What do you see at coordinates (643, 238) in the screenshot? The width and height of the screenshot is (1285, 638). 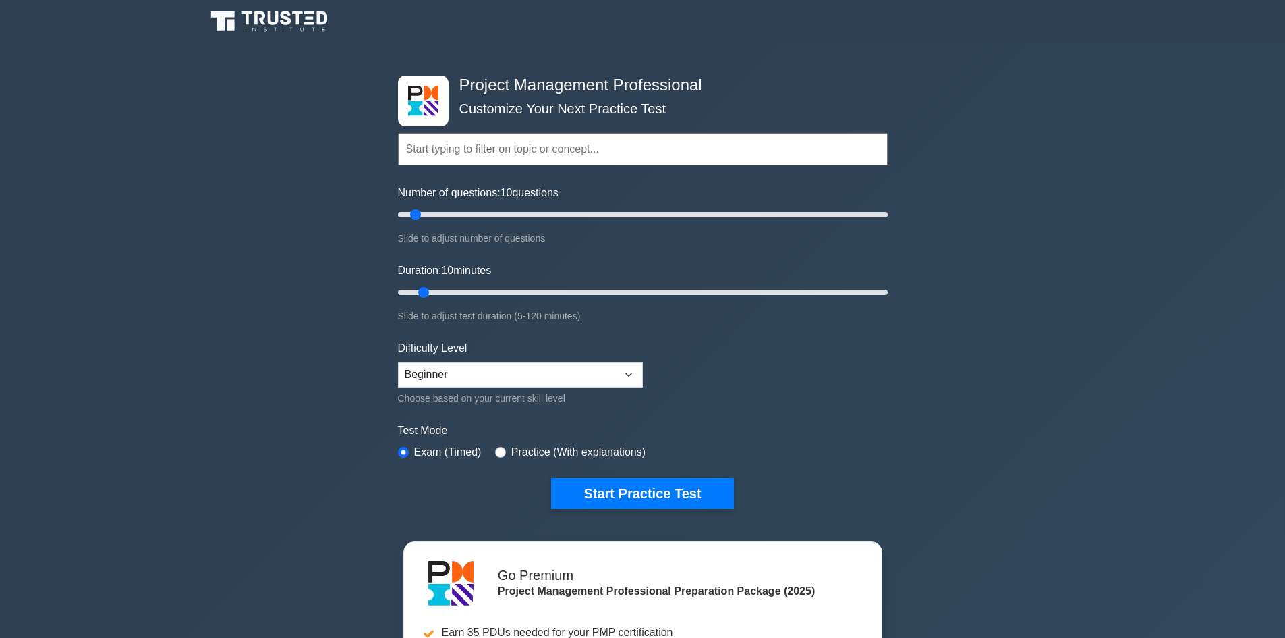 I see `div: Slide to adjust number of questions` at bounding box center [643, 238].